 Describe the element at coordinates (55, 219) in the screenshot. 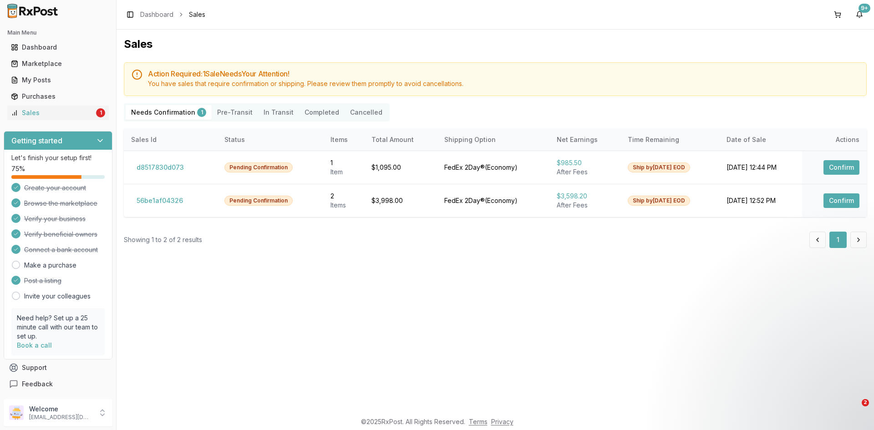

I see `span: Verify your business` at that location.